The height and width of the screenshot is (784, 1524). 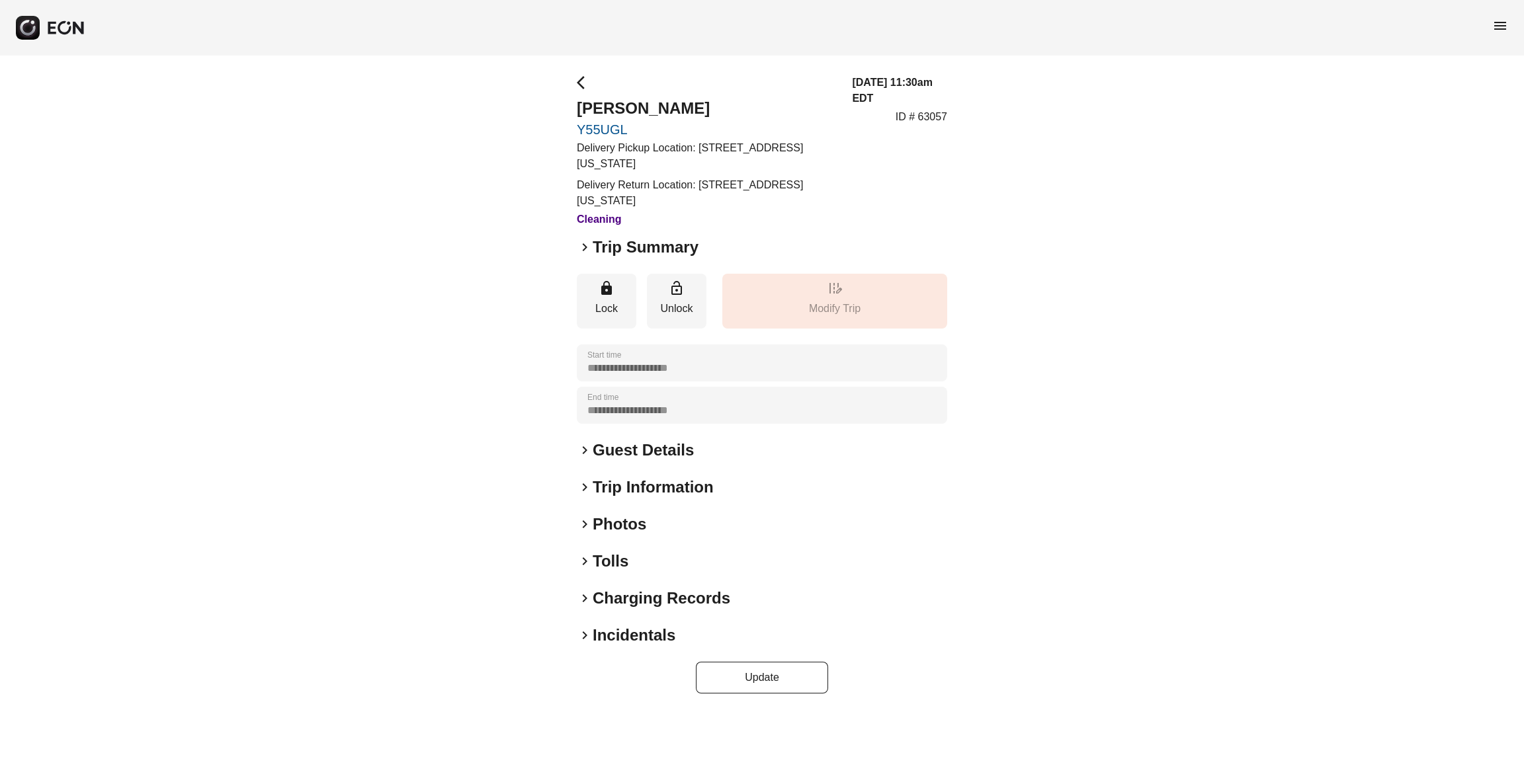 I want to click on p: Unlock, so click(x=676, y=309).